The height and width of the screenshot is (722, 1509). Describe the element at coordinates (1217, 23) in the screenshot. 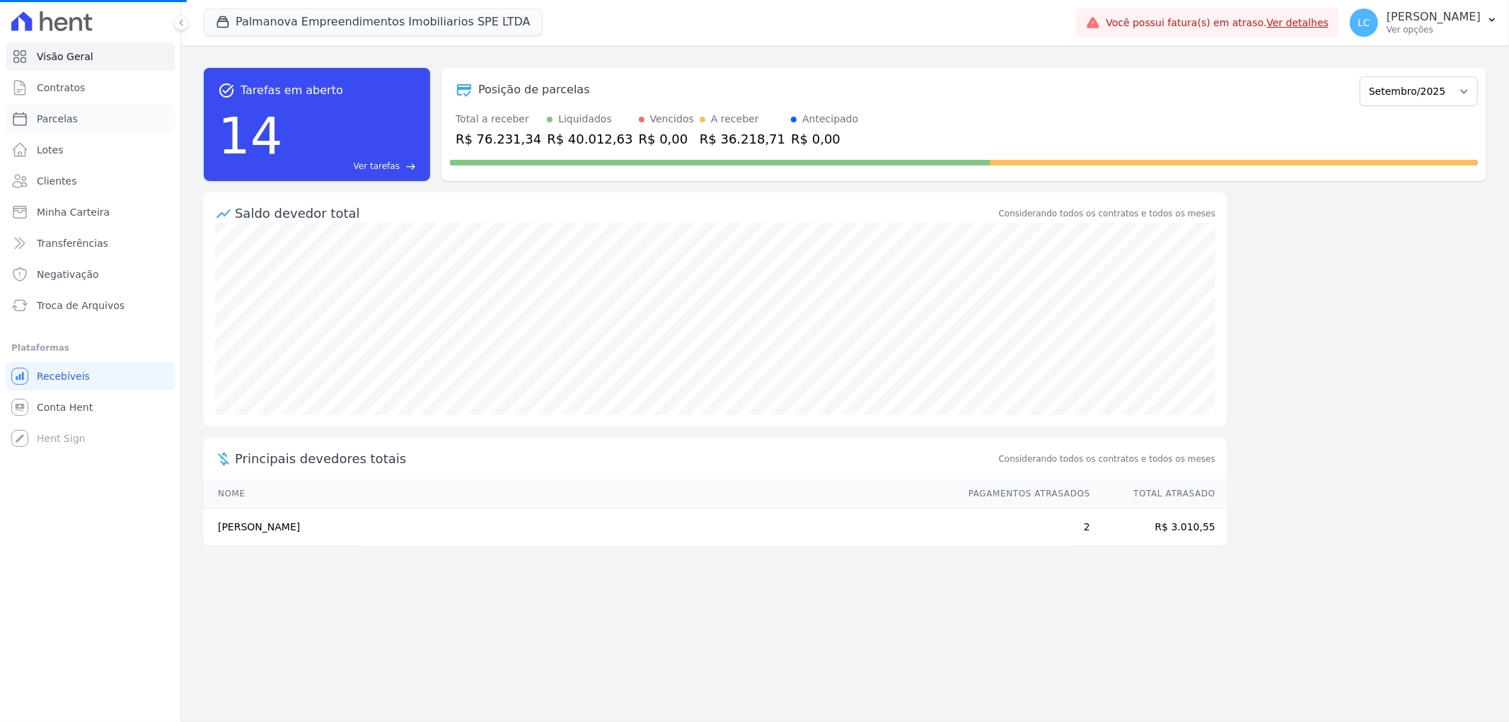

I see `span: Você possui fatura(s) em atraso.` at that location.